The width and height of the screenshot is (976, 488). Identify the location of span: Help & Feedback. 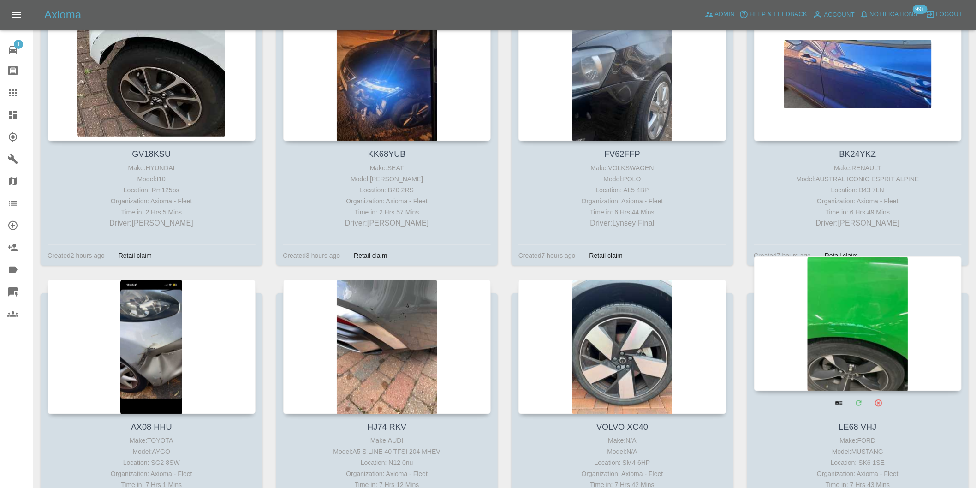
(778, 14).